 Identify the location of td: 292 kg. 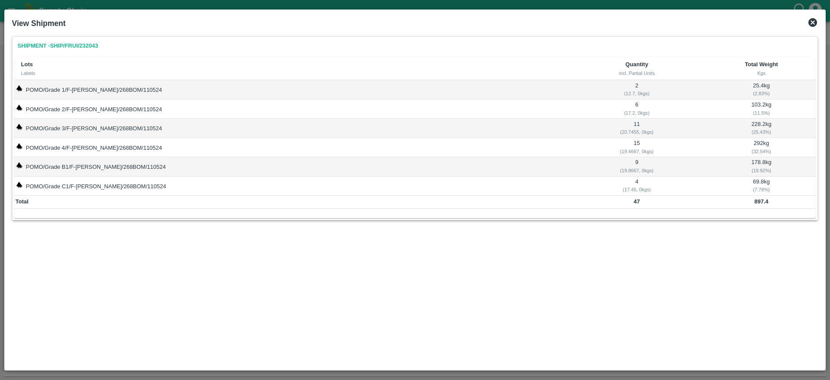
(762, 147).